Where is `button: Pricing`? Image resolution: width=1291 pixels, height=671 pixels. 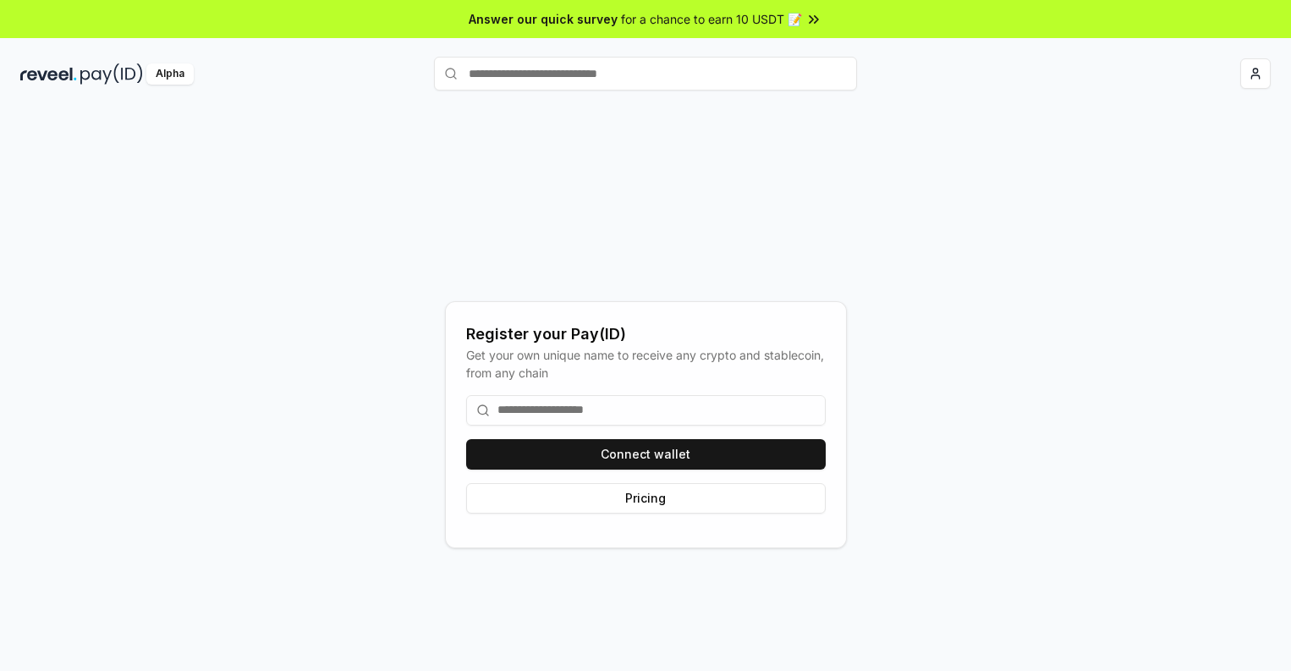 button: Pricing is located at coordinates (645, 498).